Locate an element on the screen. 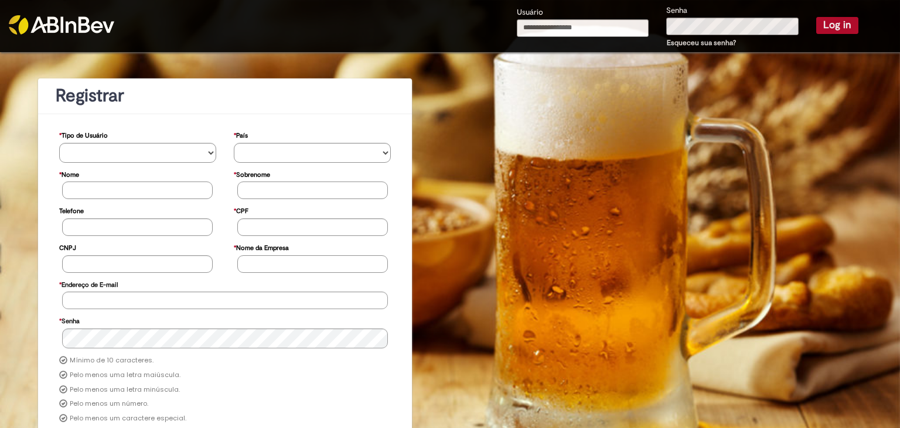 This screenshot has height=428, width=900. label: Pelo menos um número. is located at coordinates (109, 404).